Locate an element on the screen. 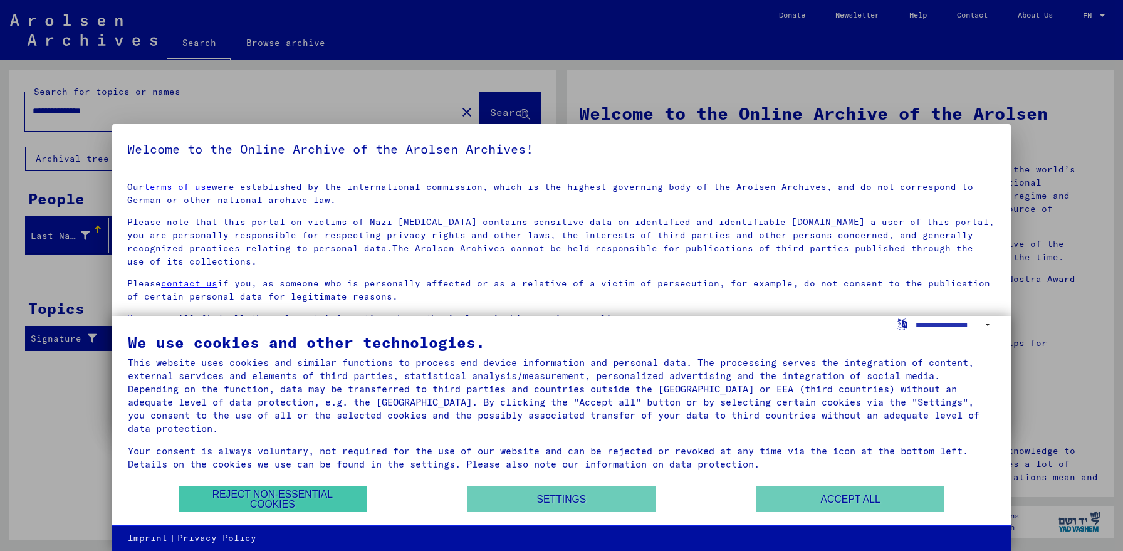 This screenshot has height=551, width=1123. a: Here is located at coordinates (138, 318).